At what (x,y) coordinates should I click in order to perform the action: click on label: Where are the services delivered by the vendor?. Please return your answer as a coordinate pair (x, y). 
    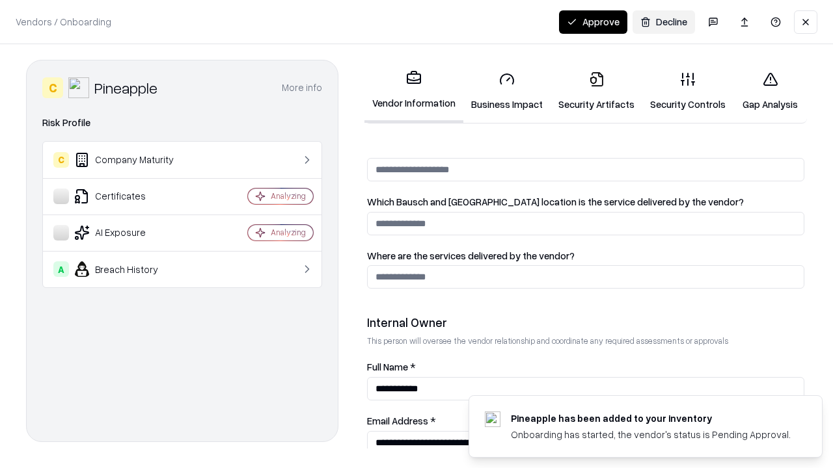
    Looking at the image, I should click on (585, 256).